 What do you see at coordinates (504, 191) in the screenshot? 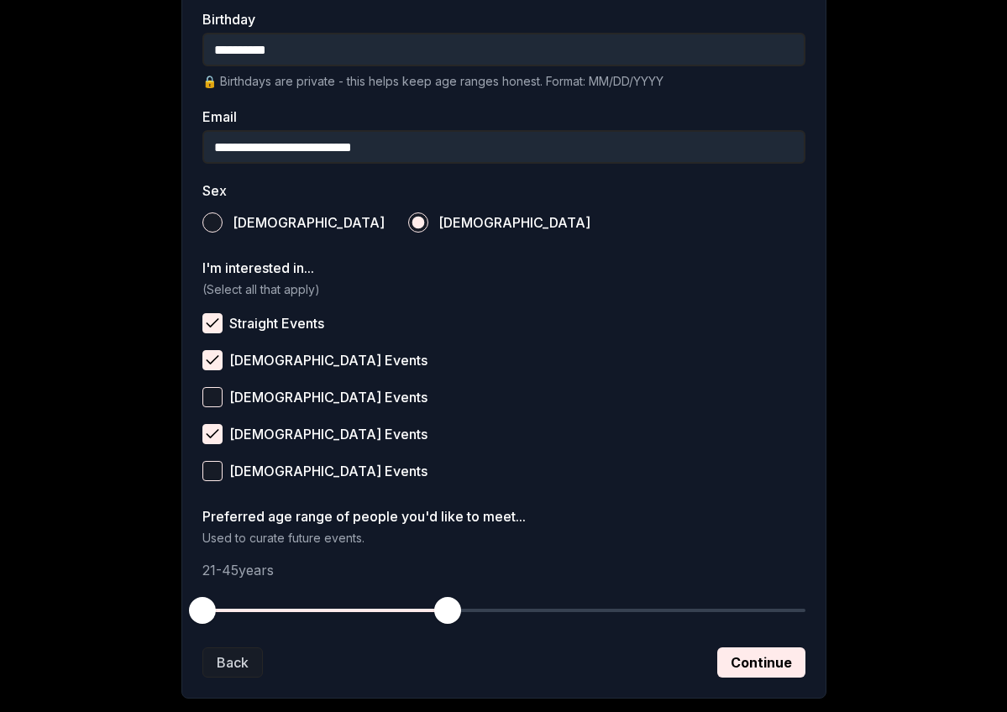
I see `label: Sex` at bounding box center [504, 191].